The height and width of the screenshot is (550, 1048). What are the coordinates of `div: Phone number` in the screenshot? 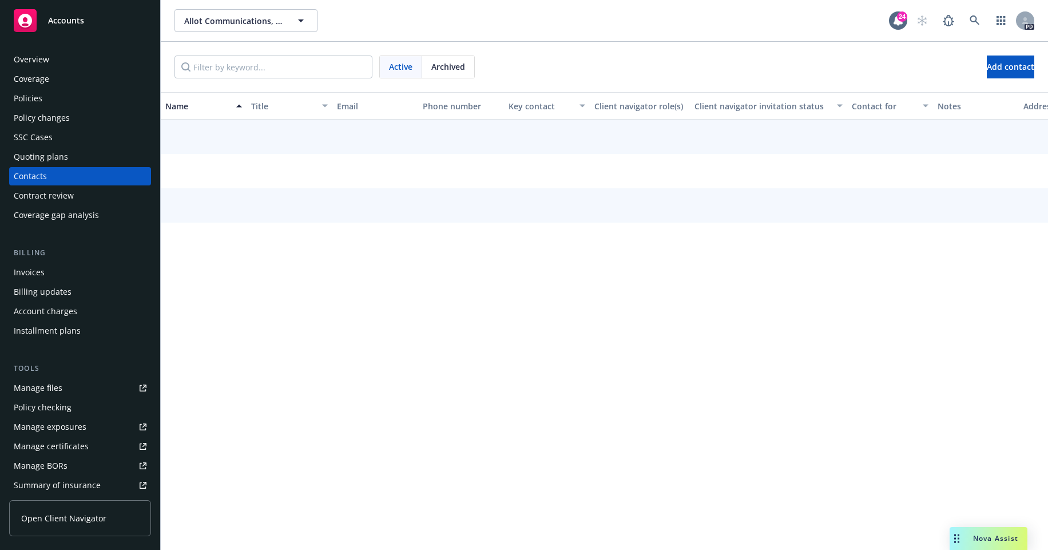 It's located at (461, 106).